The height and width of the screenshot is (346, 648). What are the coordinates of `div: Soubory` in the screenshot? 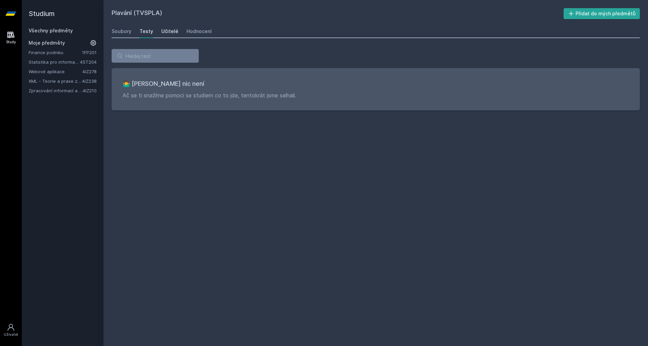 It's located at (121, 31).